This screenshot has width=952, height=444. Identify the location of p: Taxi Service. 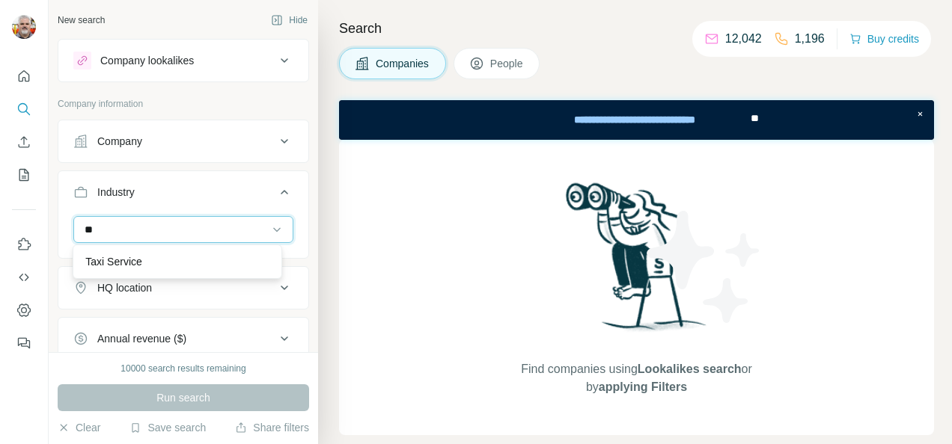
(113, 262).